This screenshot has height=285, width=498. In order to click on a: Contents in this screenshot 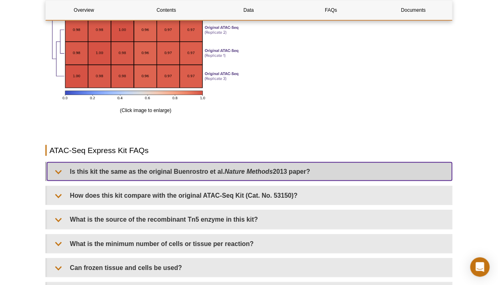, I will do `click(166, 10)`.